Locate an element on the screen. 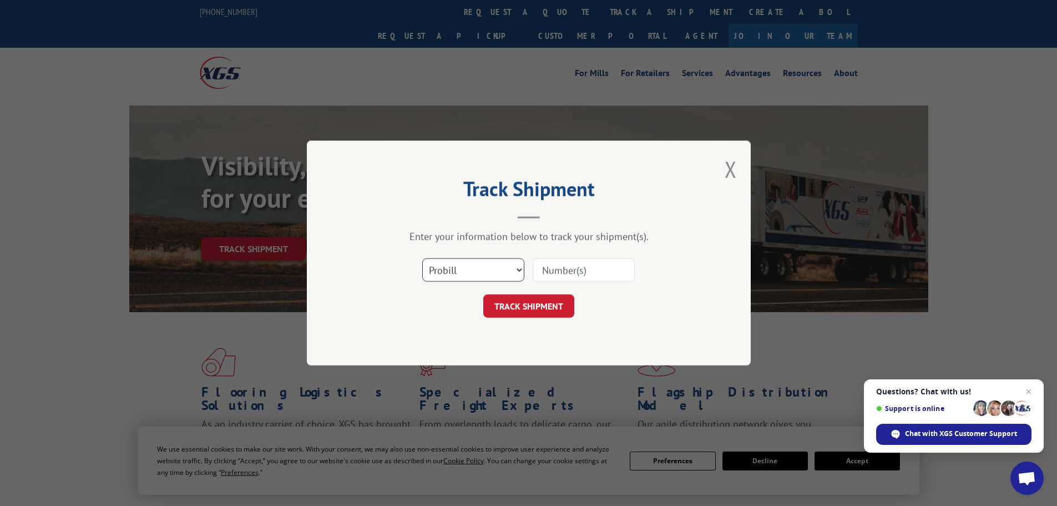  span: Close chat is located at coordinates (1029, 391).